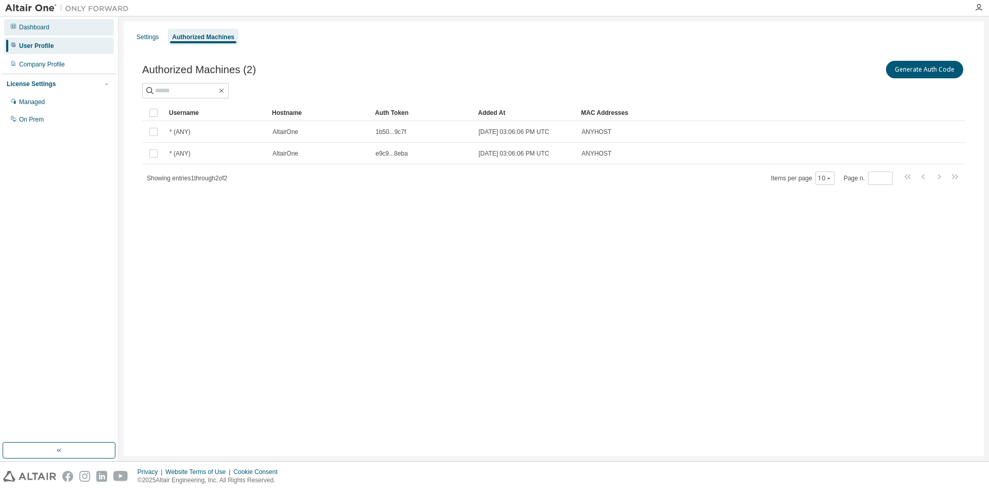  I want to click on span: 1b50...9c7f, so click(391, 132).